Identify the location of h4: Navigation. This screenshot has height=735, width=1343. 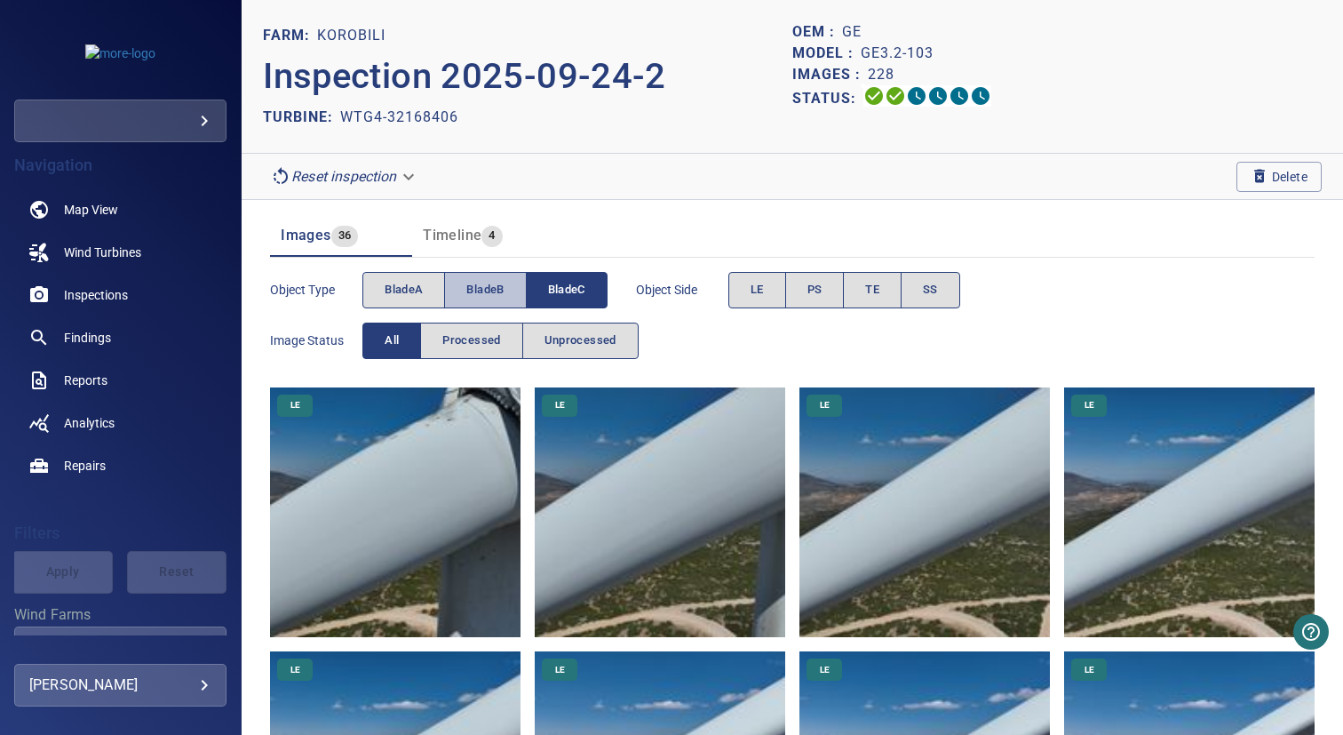
(120, 165).